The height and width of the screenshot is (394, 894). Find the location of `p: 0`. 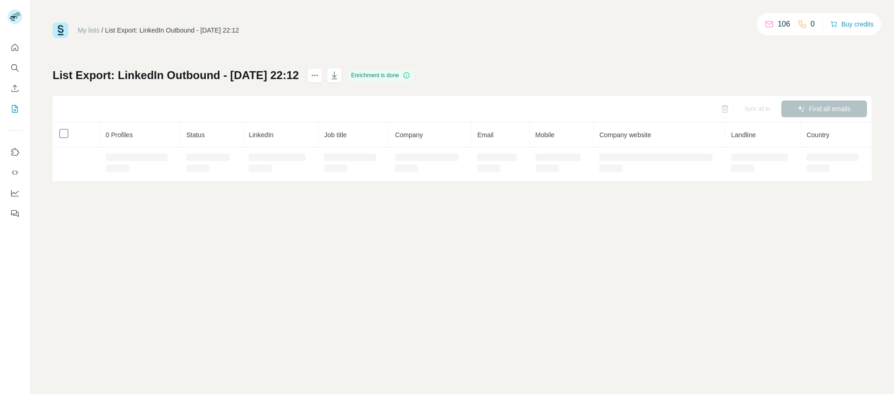

p: 0 is located at coordinates (813, 24).